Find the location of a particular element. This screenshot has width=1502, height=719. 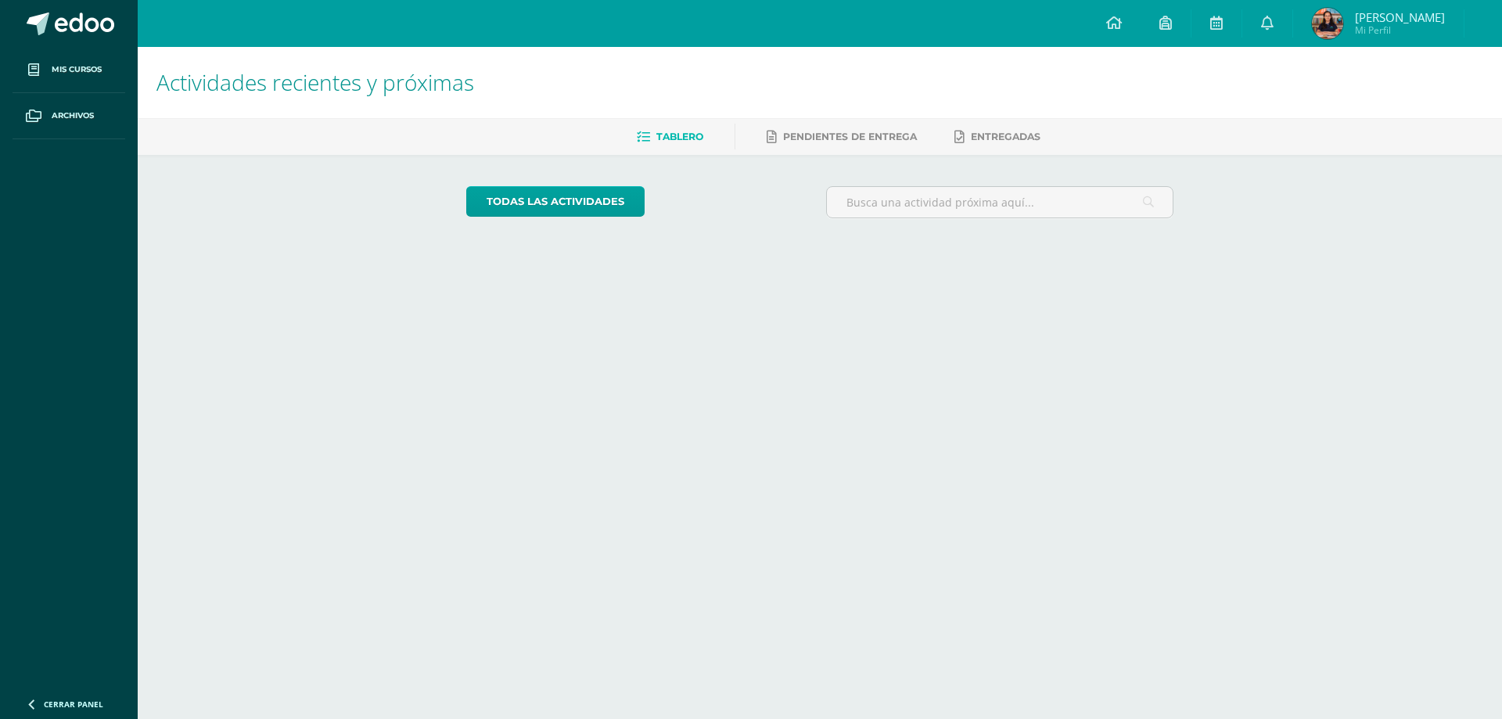

a: Pendientes de entrega is located at coordinates (842, 137).